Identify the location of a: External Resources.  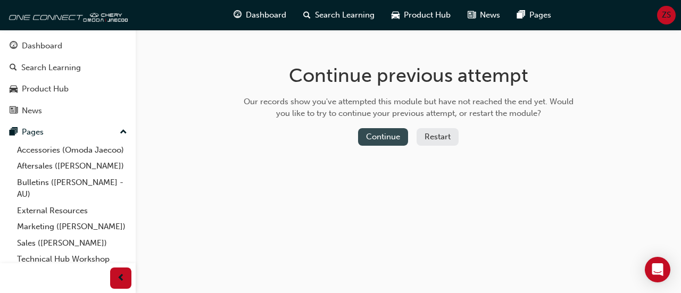
(72, 211).